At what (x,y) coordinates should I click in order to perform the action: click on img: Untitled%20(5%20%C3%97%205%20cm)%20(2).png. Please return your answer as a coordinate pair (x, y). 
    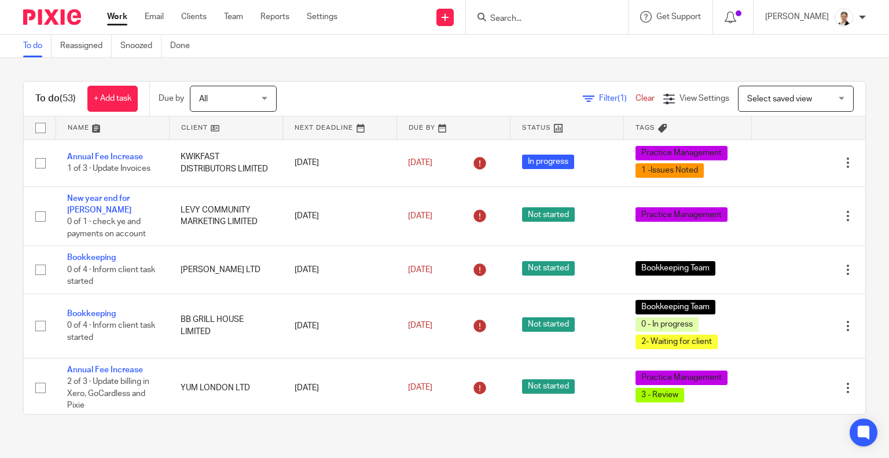
    Looking at the image, I should click on (844, 17).